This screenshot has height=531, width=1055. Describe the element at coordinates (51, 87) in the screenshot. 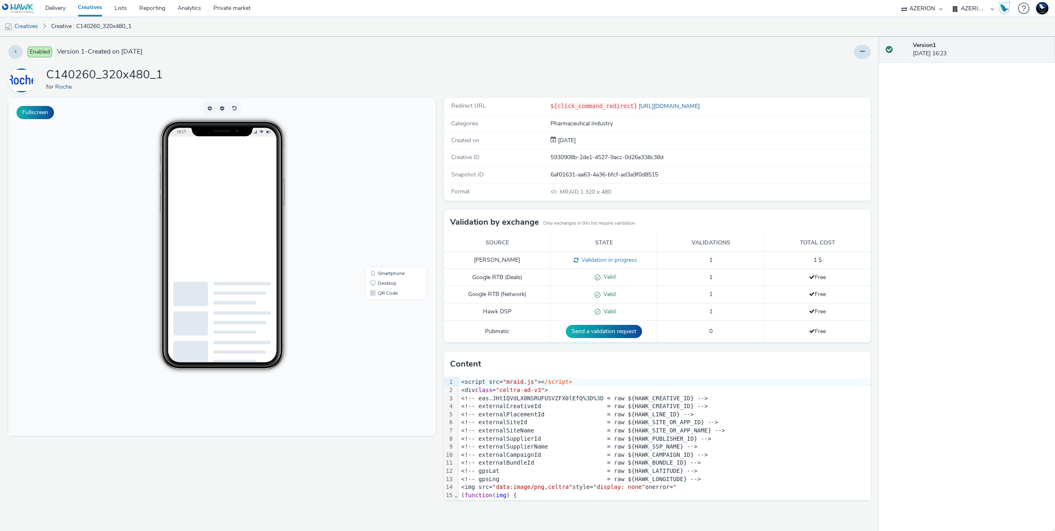

I see `span: for` at that location.